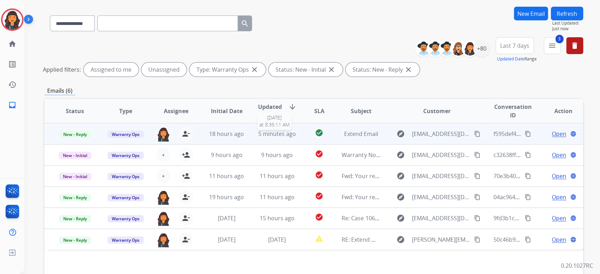  What do you see at coordinates (319, 111) in the screenshot?
I see `span: SLA` at bounding box center [319, 111].